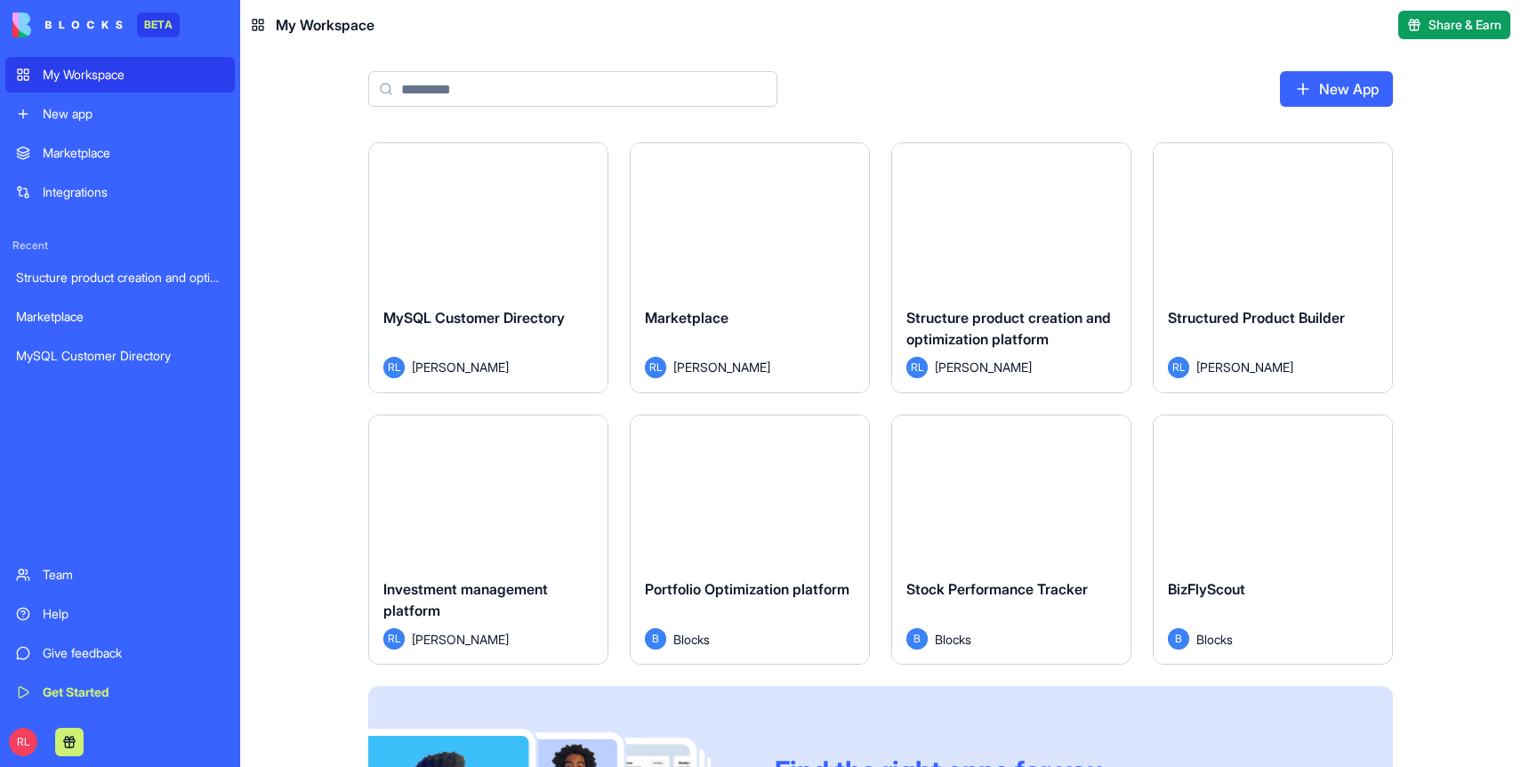 The width and height of the screenshot is (1521, 767). What do you see at coordinates (133, 574) in the screenshot?
I see `div: Team` at bounding box center [133, 574].